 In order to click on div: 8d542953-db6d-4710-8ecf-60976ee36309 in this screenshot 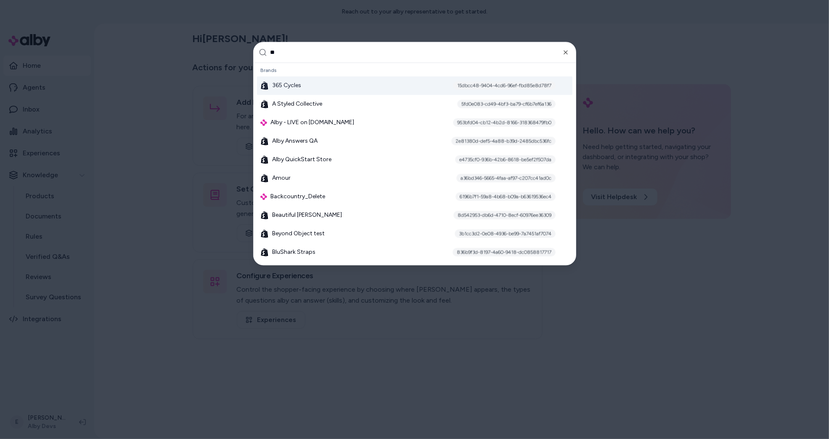, I will do `click(504, 215)`.